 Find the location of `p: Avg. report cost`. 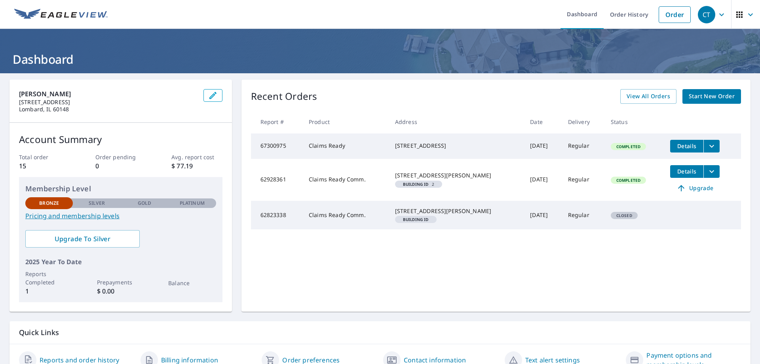

p: Avg. report cost is located at coordinates (197, 157).